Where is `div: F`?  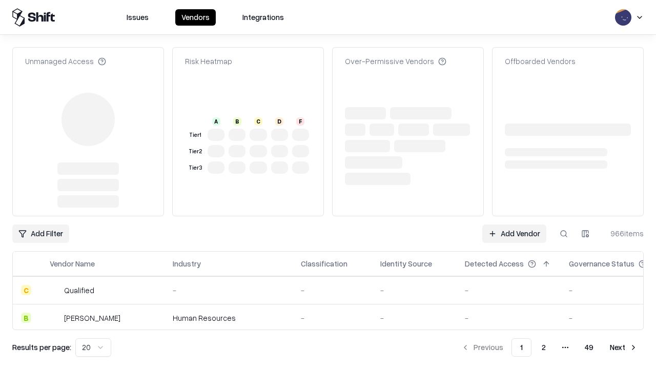 div: F is located at coordinates (300, 121).